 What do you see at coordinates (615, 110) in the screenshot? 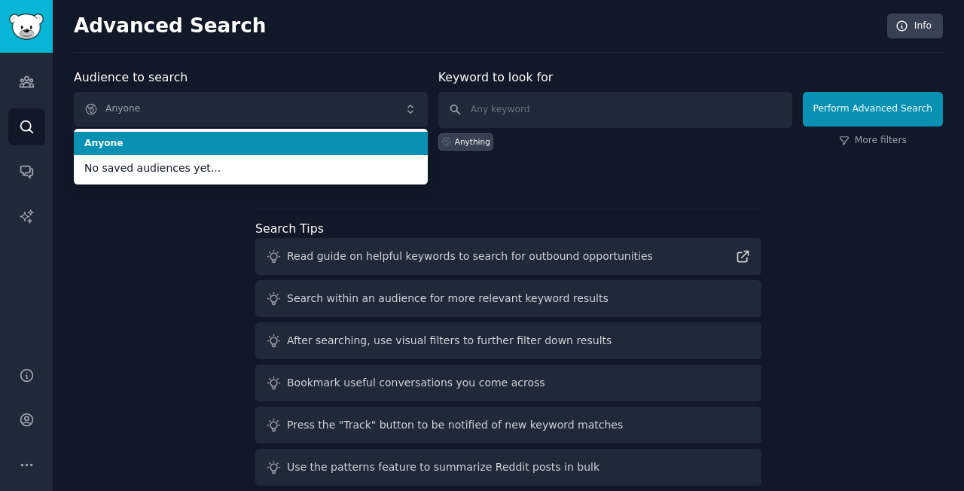
I see `input: Any keyword` at bounding box center [615, 110].